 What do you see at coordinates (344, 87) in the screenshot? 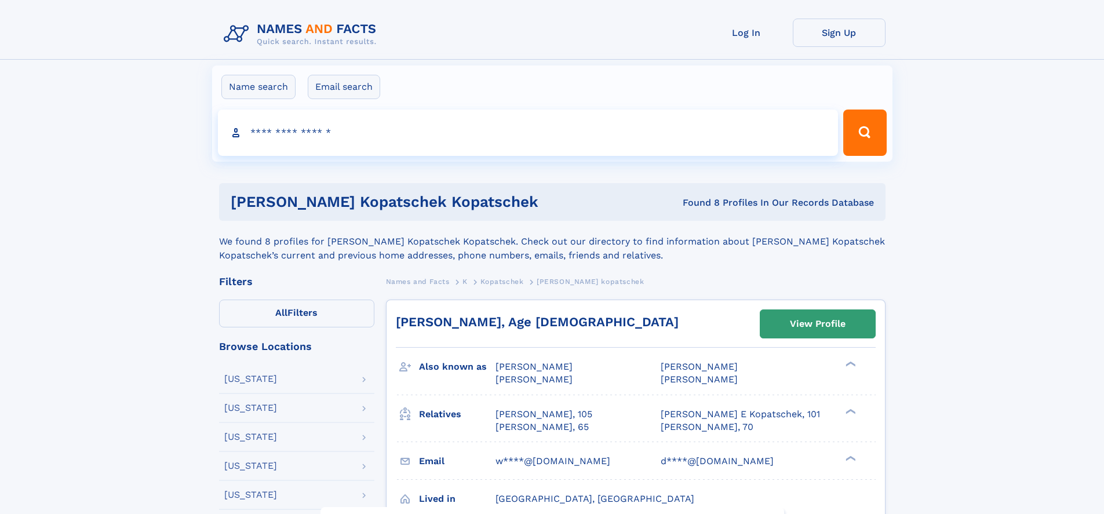
I see `label: Email search` at bounding box center [344, 87].